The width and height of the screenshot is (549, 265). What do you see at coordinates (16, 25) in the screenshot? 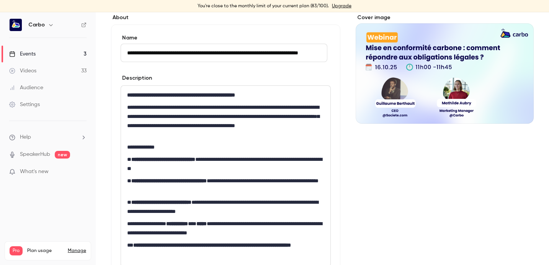
I see `img: Carbo` at bounding box center [16, 25].